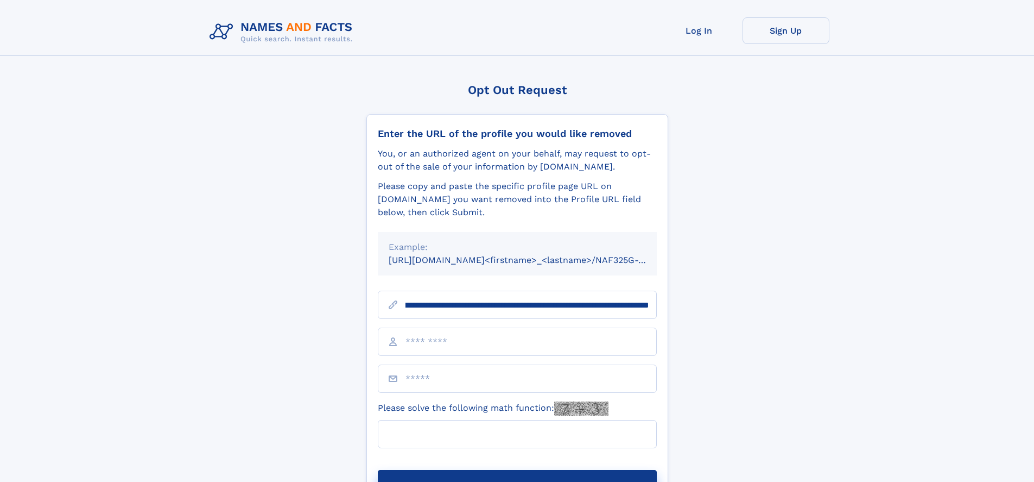 The height and width of the screenshot is (482, 1034). I want to click on div: You, or an authorized agent on your behalf, may request to opt-out of the sale of your informatio..., so click(518, 160).